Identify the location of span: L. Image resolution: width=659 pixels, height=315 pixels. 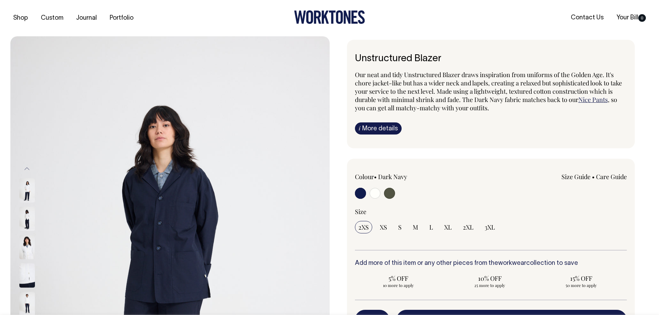
(431, 227).